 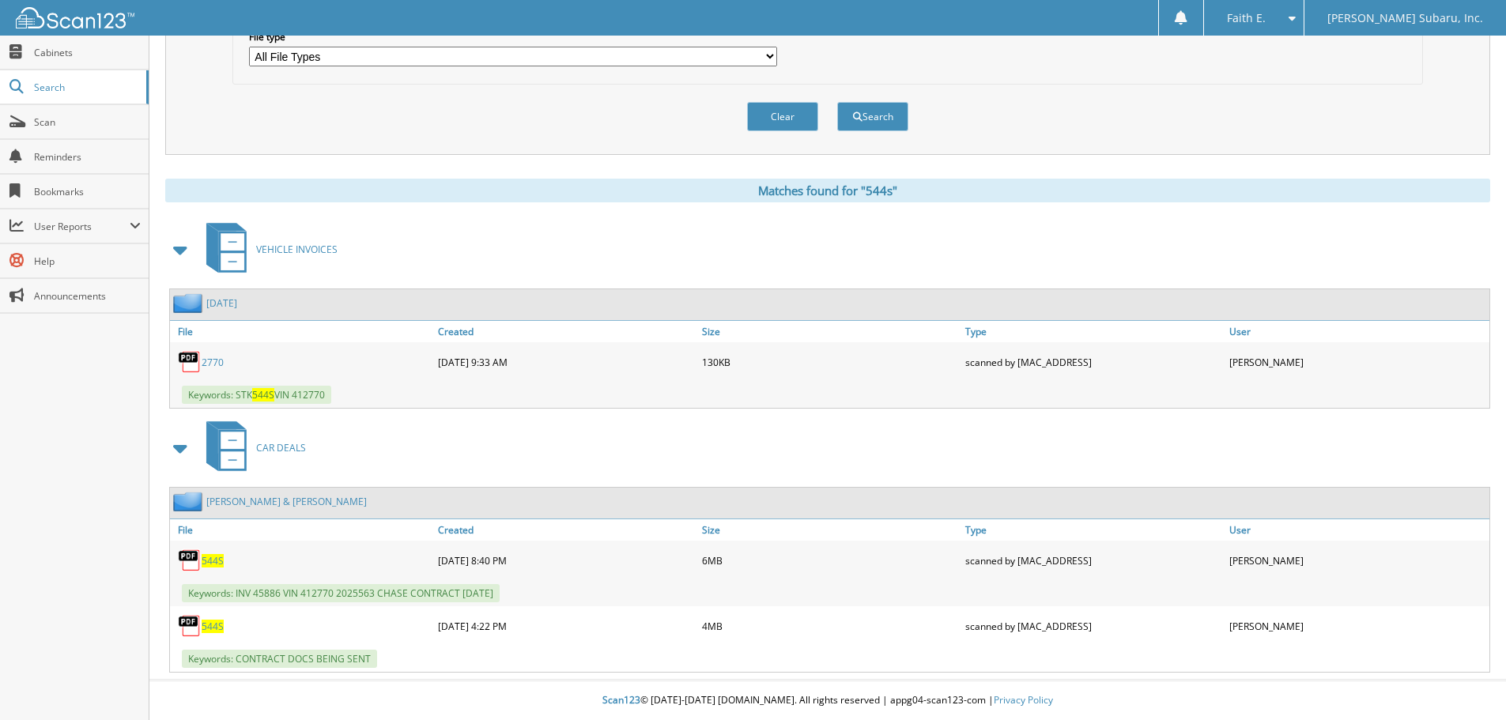 I want to click on span: Reminders, so click(x=87, y=156).